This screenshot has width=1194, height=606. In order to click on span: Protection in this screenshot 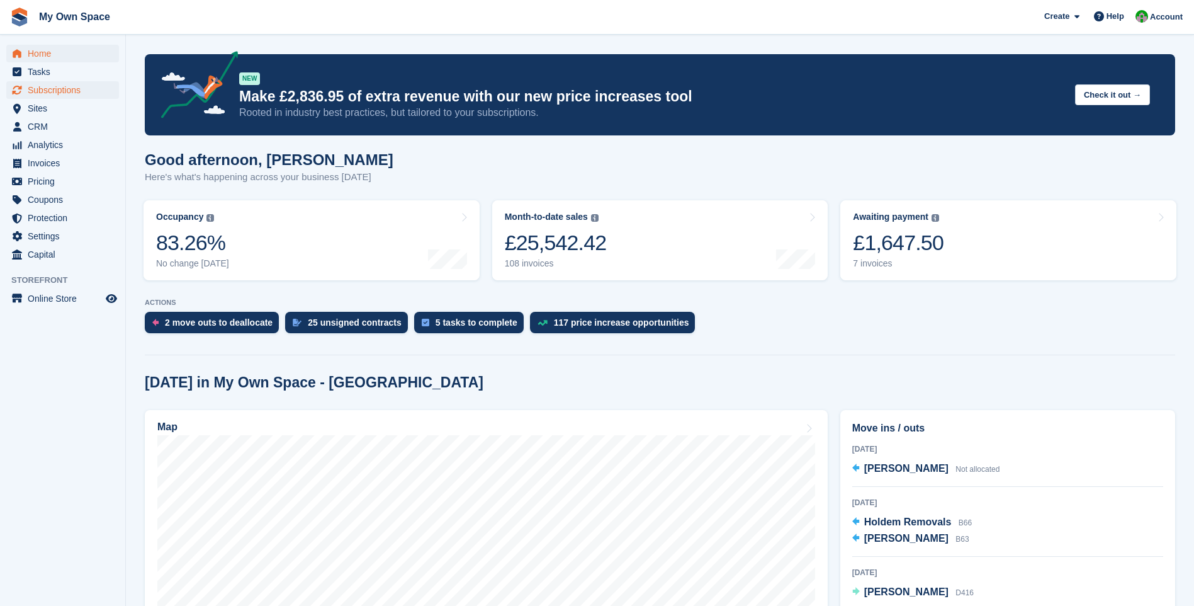, I will do `click(65, 218)`.